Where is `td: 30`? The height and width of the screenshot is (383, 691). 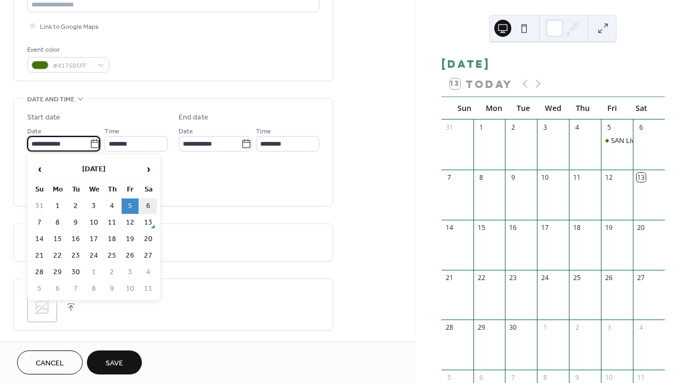
td: 30 is located at coordinates (76, 272).